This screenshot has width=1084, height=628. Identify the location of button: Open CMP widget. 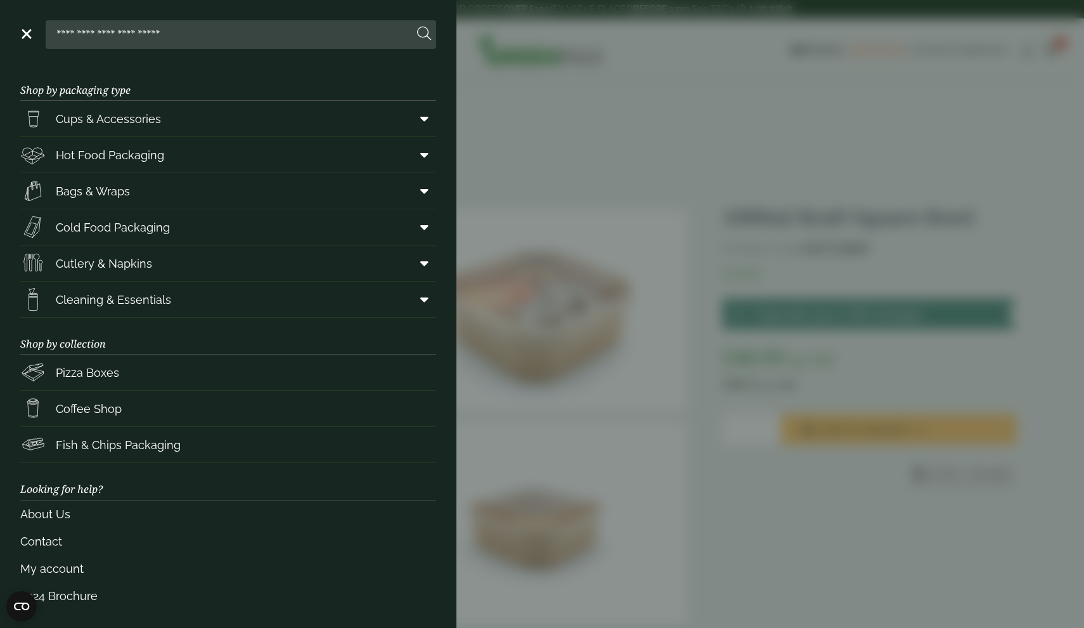
(22, 606).